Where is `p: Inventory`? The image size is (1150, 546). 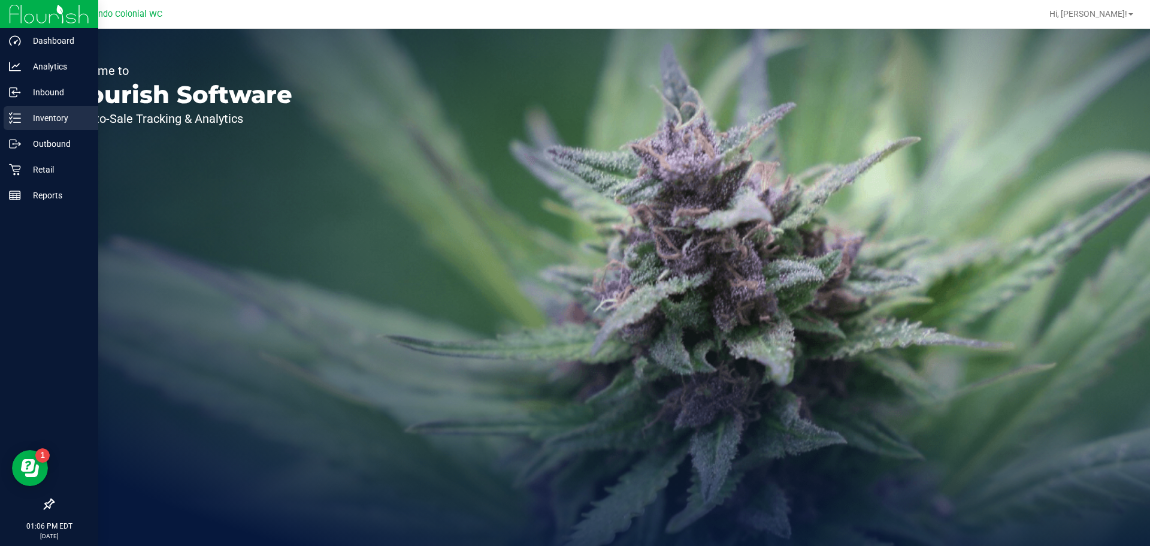 p: Inventory is located at coordinates (57, 118).